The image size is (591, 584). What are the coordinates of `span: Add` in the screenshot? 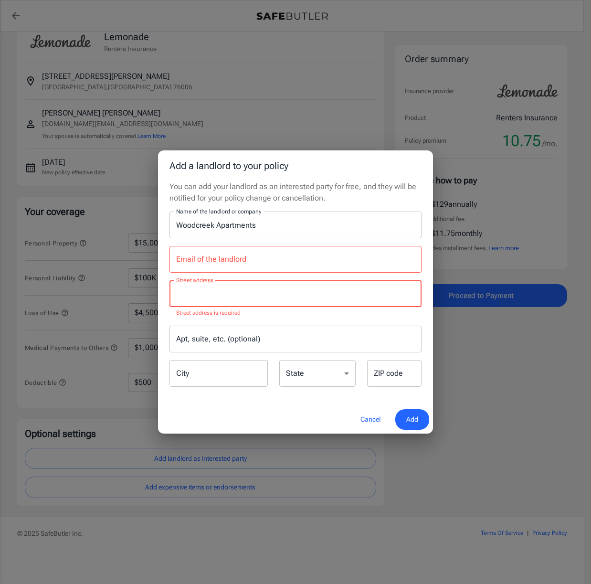 It's located at (412, 419).